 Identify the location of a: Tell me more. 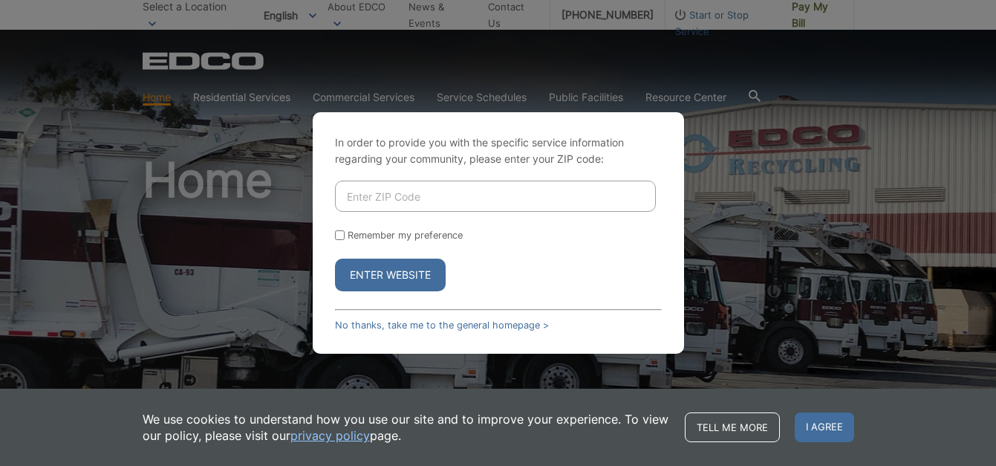
(732, 427).